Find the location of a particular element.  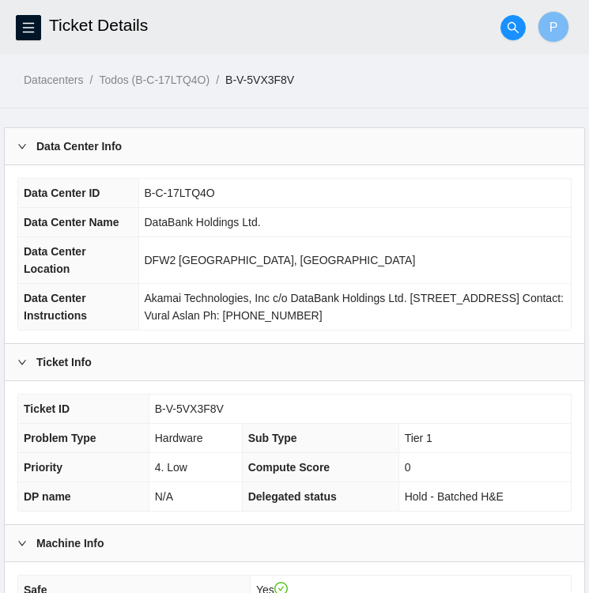

span: Sub Type is located at coordinates (273, 438).